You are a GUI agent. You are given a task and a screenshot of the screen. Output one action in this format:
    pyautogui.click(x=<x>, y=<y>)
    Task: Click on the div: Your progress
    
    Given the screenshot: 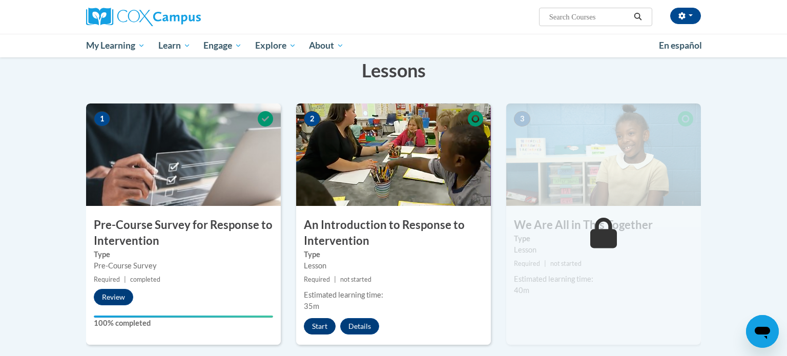 What is the action you would take?
    pyautogui.click(x=183, y=317)
    